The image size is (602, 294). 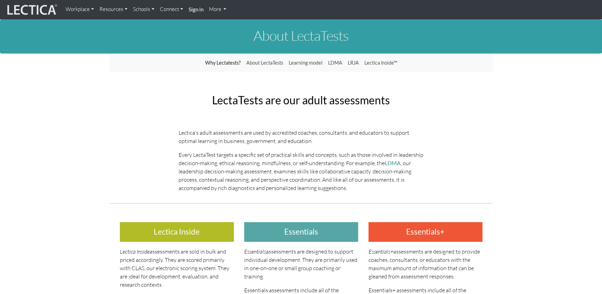 What do you see at coordinates (218, 9) in the screenshot?
I see `a: More` at bounding box center [218, 9].